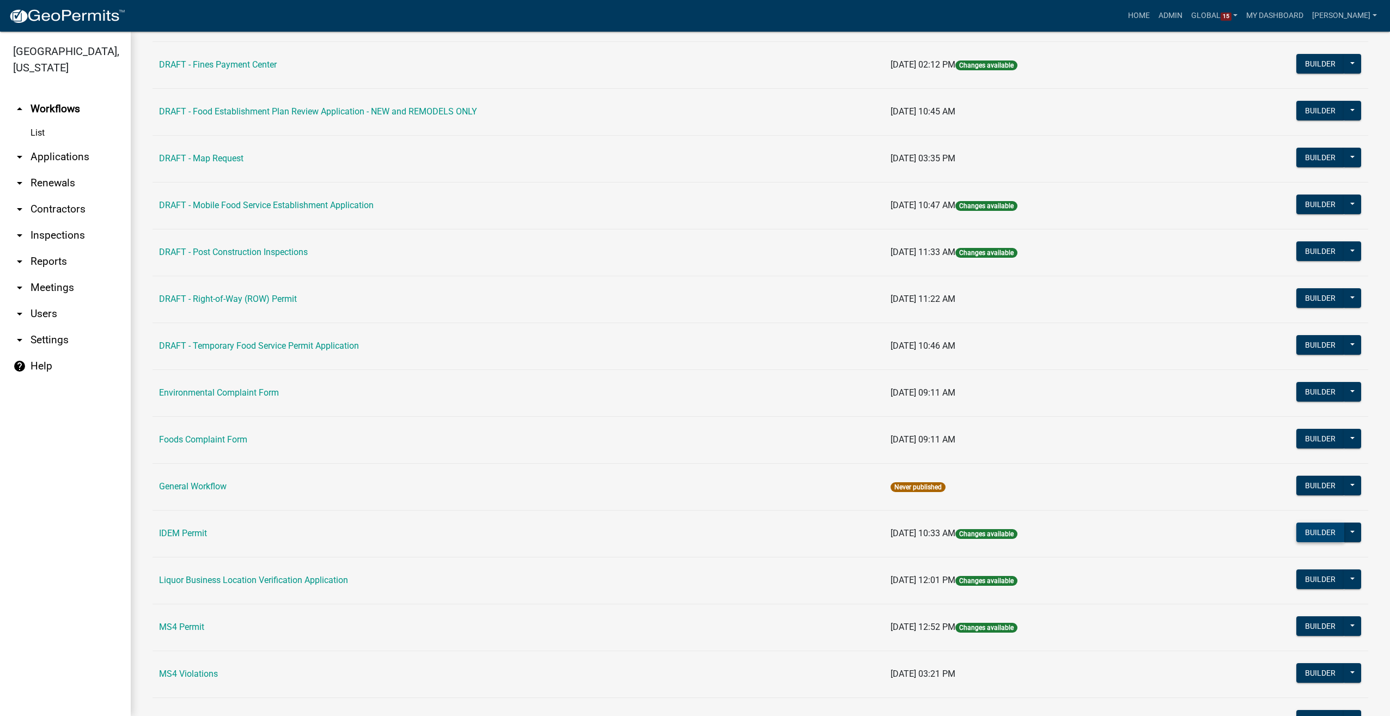 The width and height of the screenshot is (1390, 716). Describe the element at coordinates (20, 366) in the screenshot. I see `i: help` at that location.